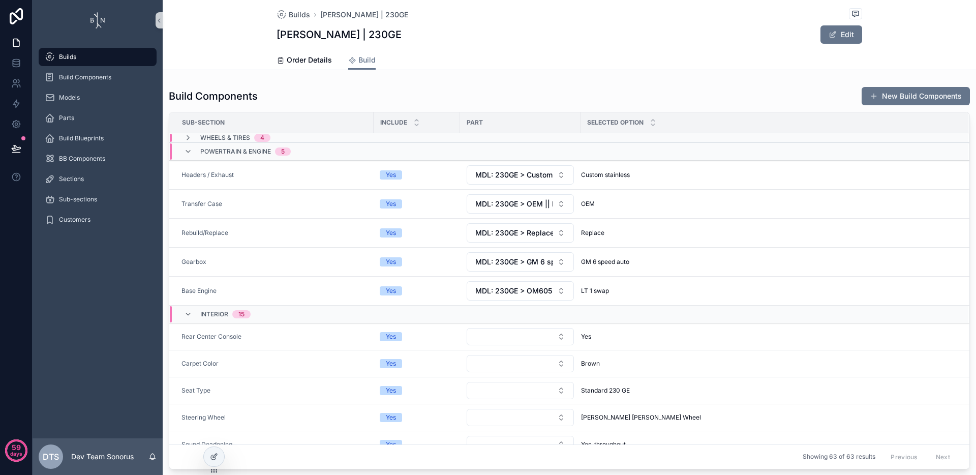 The width and height of the screenshot is (976, 475). I want to click on a: Replace, so click(769, 233).